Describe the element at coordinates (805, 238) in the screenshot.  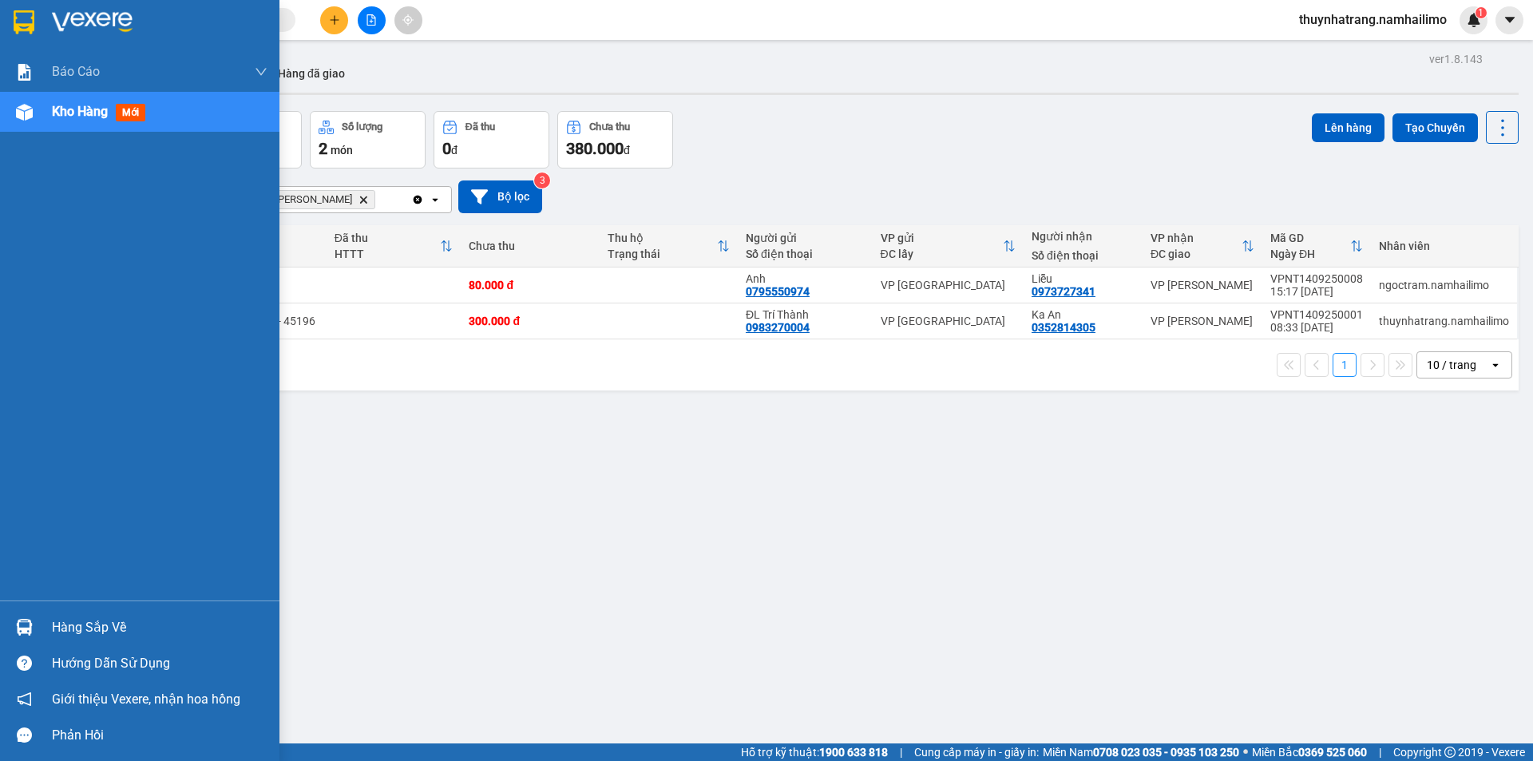
I see `div: Người gửi` at that location.